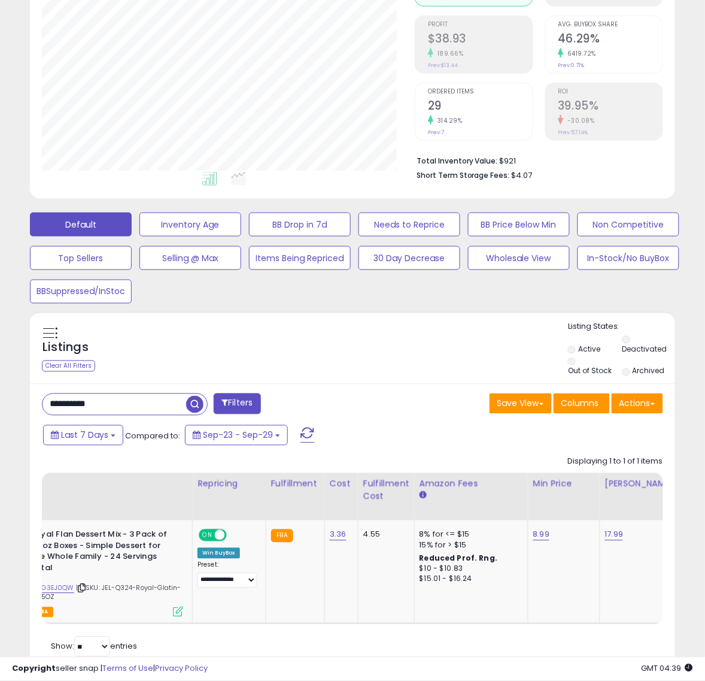  What do you see at coordinates (81, 258) in the screenshot?
I see `button: Top Sellers` at bounding box center [81, 258].